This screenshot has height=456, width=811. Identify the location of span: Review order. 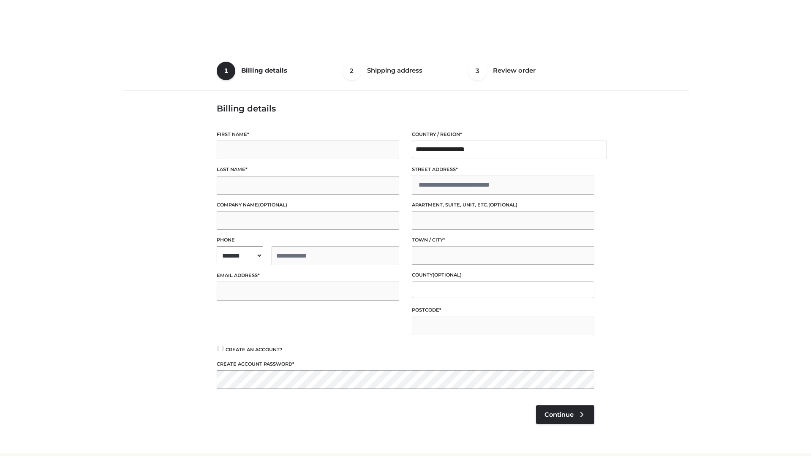
(514, 70).